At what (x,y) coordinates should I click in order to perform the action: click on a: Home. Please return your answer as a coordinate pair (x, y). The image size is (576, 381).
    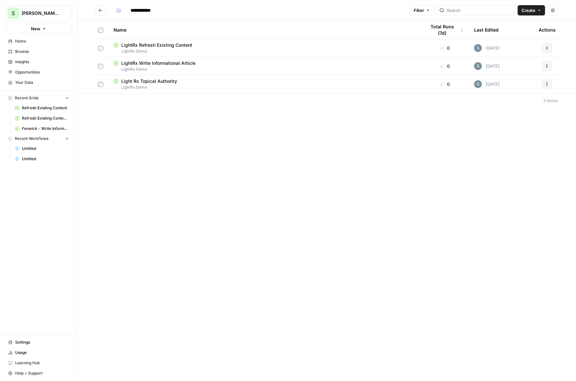
    Looking at the image, I should click on (38, 41).